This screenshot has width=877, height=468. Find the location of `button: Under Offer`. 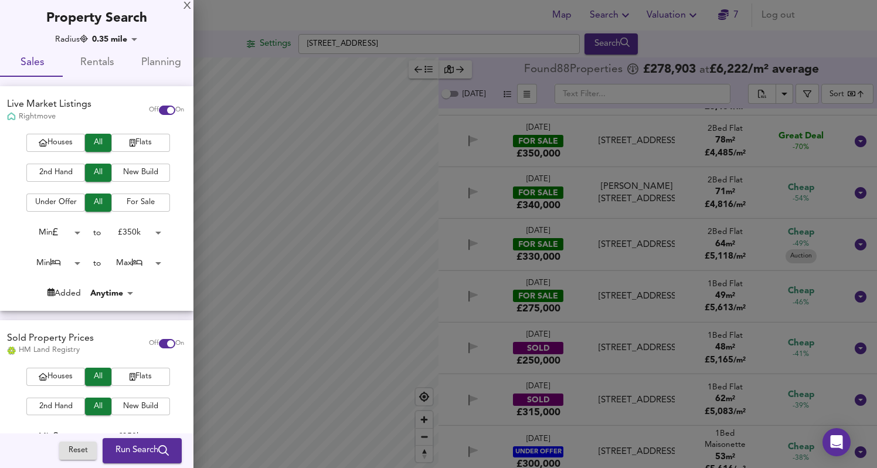

button: Under Offer is located at coordinates (56, 202).